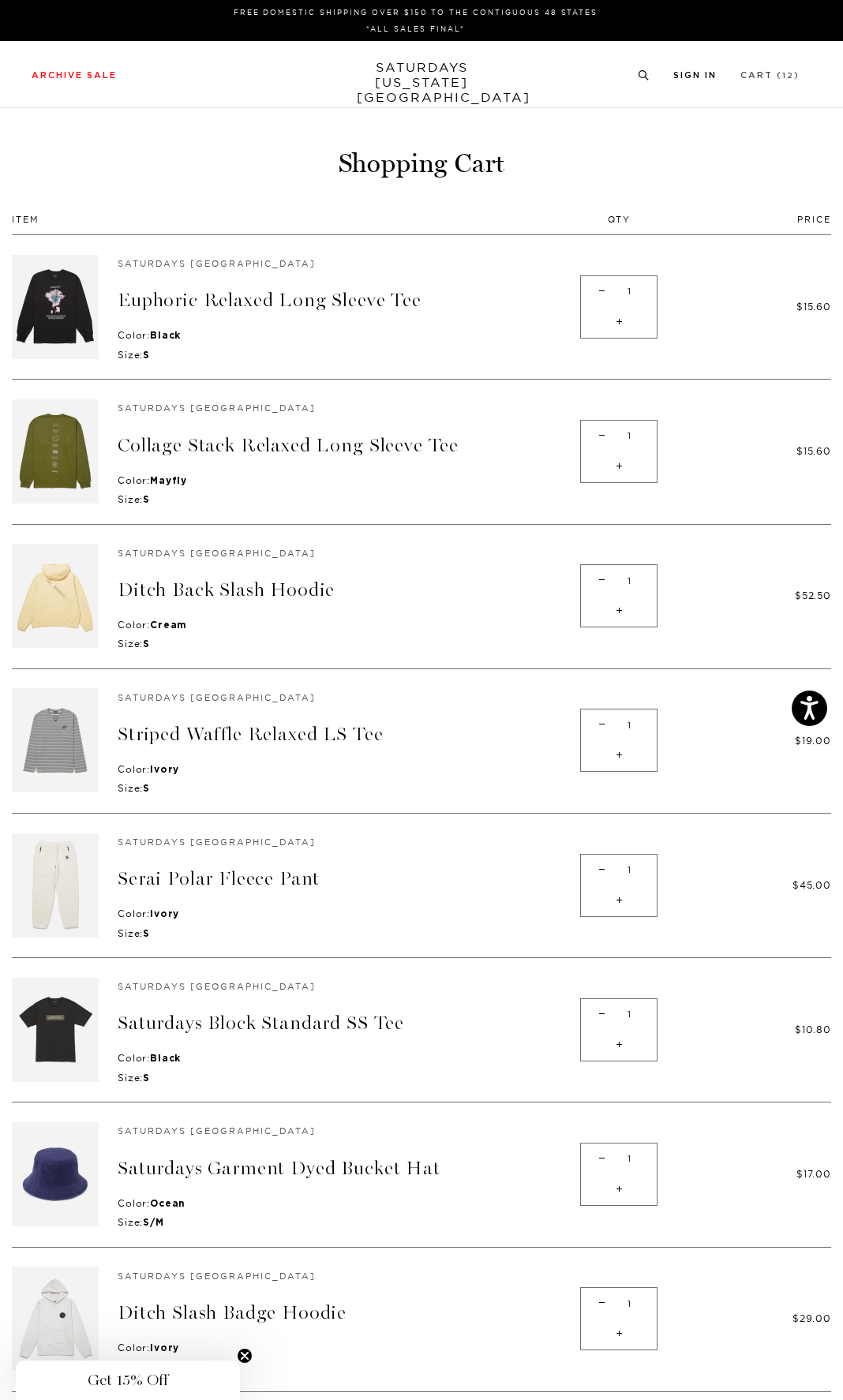 The height and width of the screenshot is (1400, 843). Describe the element at coordinates (619, 219) in the screenshot. I see `th: Qty` at that location.